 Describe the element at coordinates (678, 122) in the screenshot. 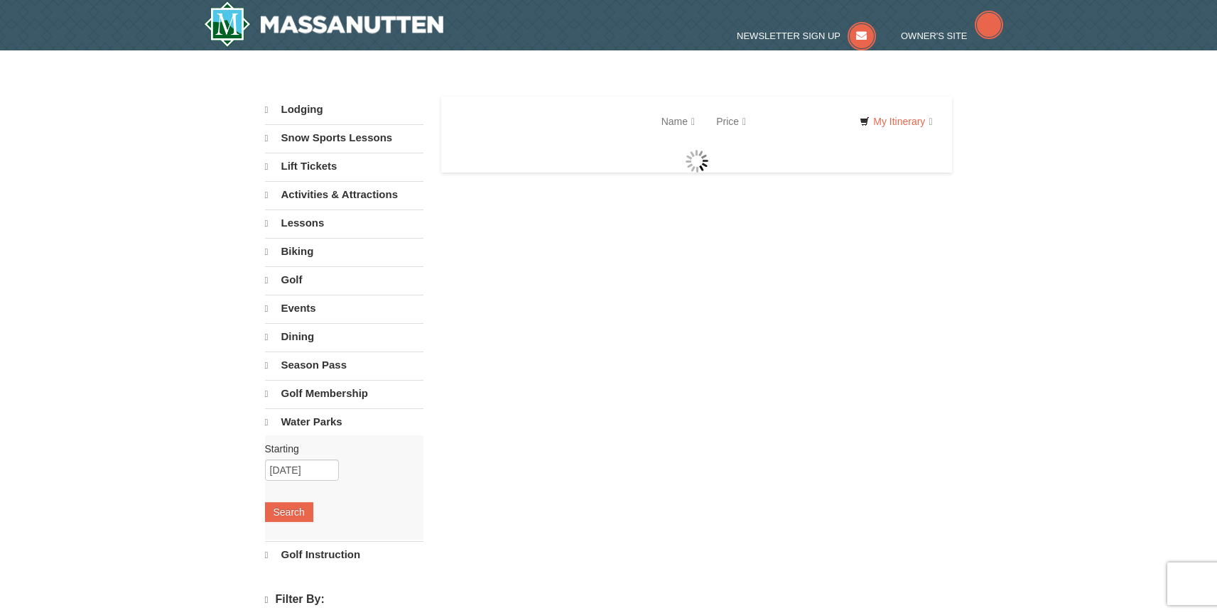

I see `a: Name` at that location.